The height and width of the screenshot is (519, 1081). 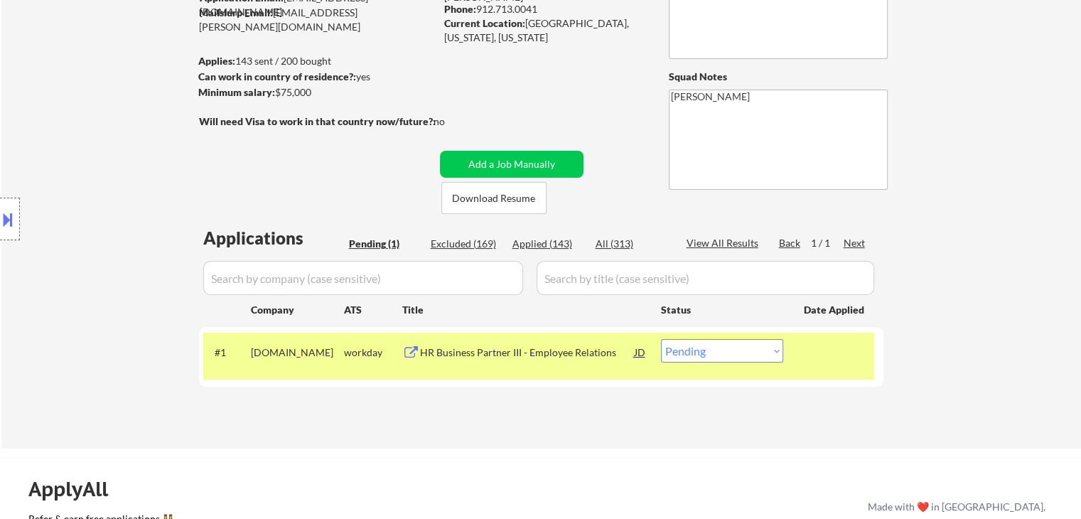 What do you see at coordinates (855, 243) in the screenshot?
I see `div: Next` at bounding box center [855, 243].